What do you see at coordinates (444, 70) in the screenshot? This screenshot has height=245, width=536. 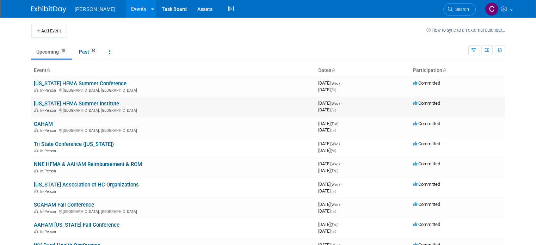 I see `a: Sort by Participation Type` at bounding box center [444, 70].